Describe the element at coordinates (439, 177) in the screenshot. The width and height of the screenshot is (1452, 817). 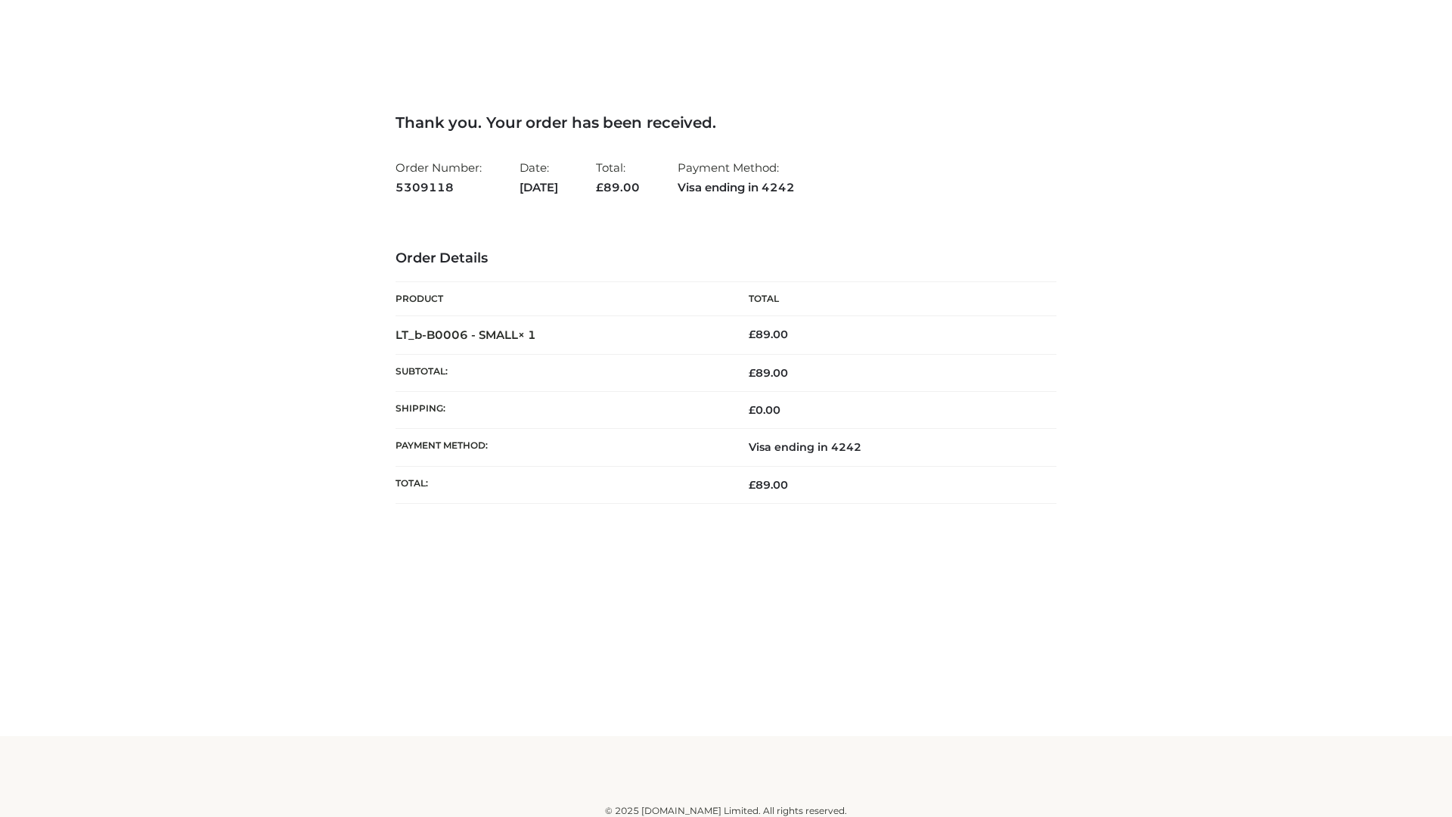
I see `li: Order Number:` at that location.